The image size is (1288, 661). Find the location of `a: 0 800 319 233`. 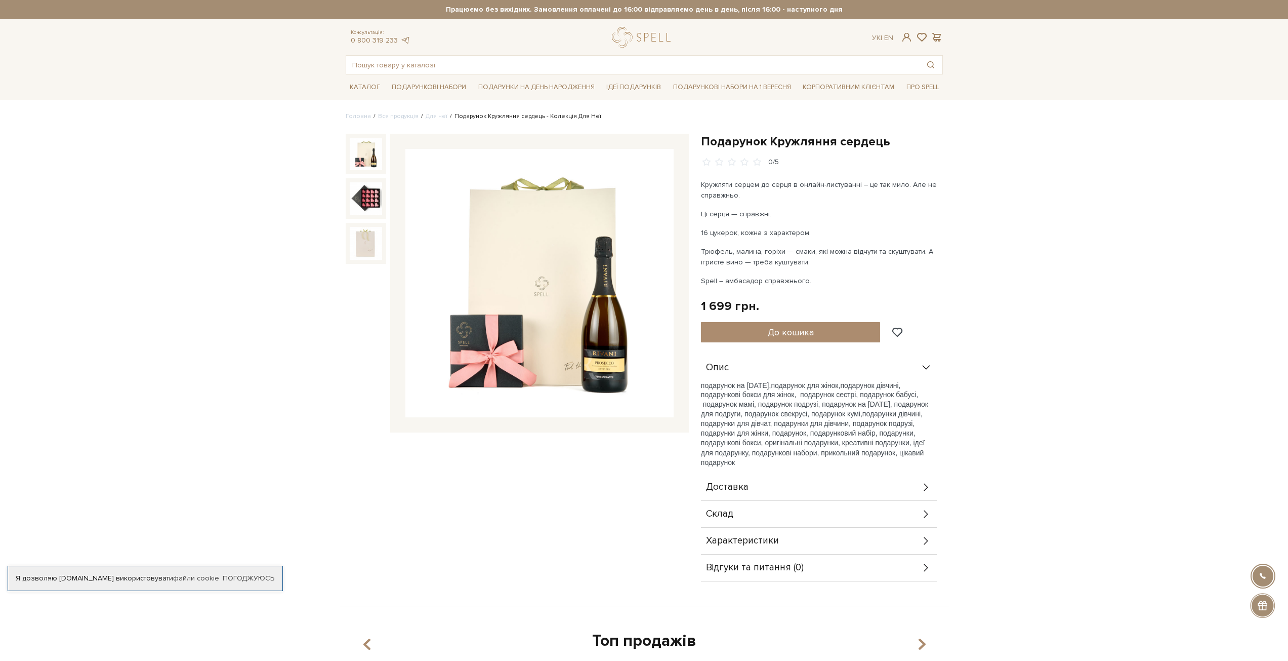

a: 0 800 319 233 is located at coordinates (374, 40).